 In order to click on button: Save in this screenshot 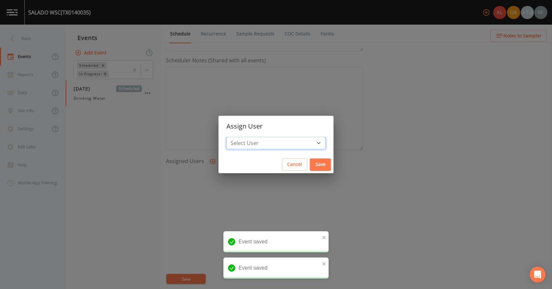, I will do `click(320, 165)`.